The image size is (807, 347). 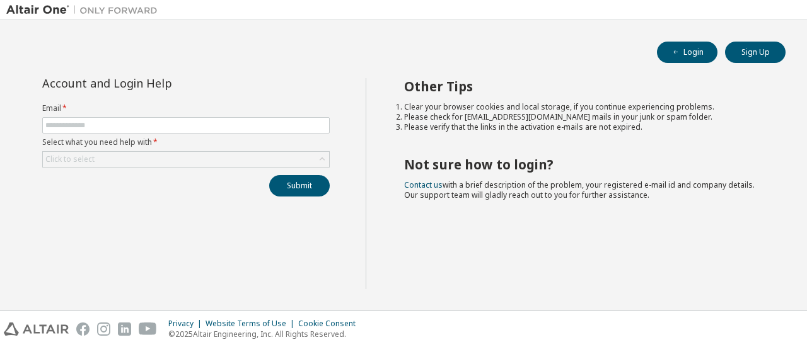 I want to click on div: Privacy, so click(x=187, y=324).